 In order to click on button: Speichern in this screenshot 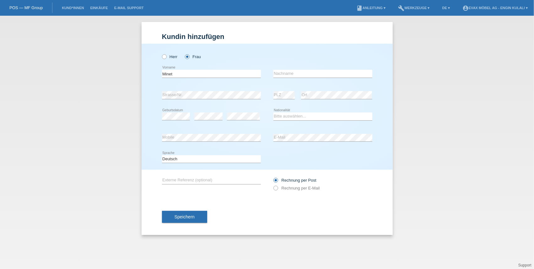, I will do `click(184, 216)`.